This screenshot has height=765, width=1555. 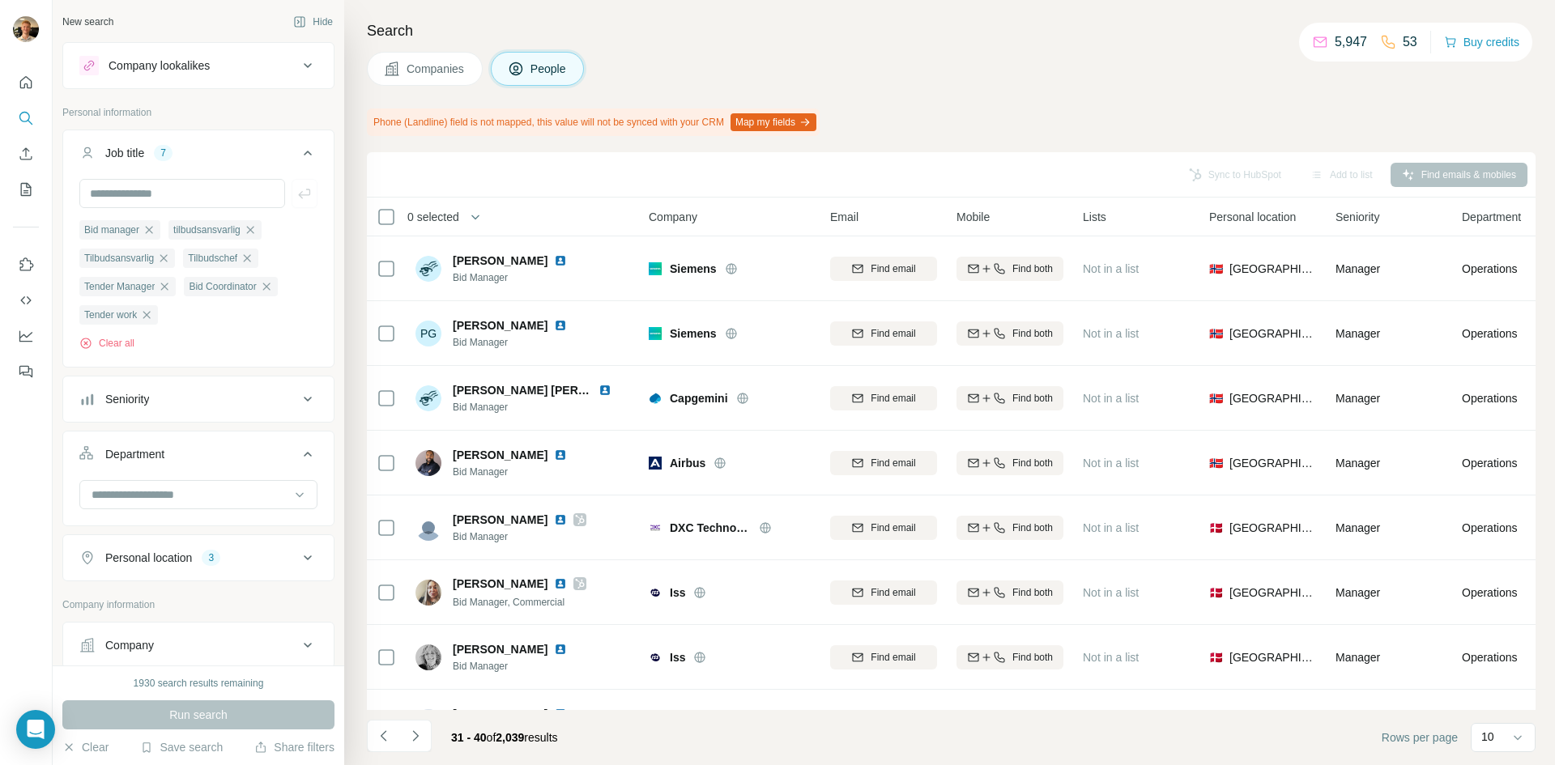 I want to click on span: Rows per page, so click(x=1419, y=738).